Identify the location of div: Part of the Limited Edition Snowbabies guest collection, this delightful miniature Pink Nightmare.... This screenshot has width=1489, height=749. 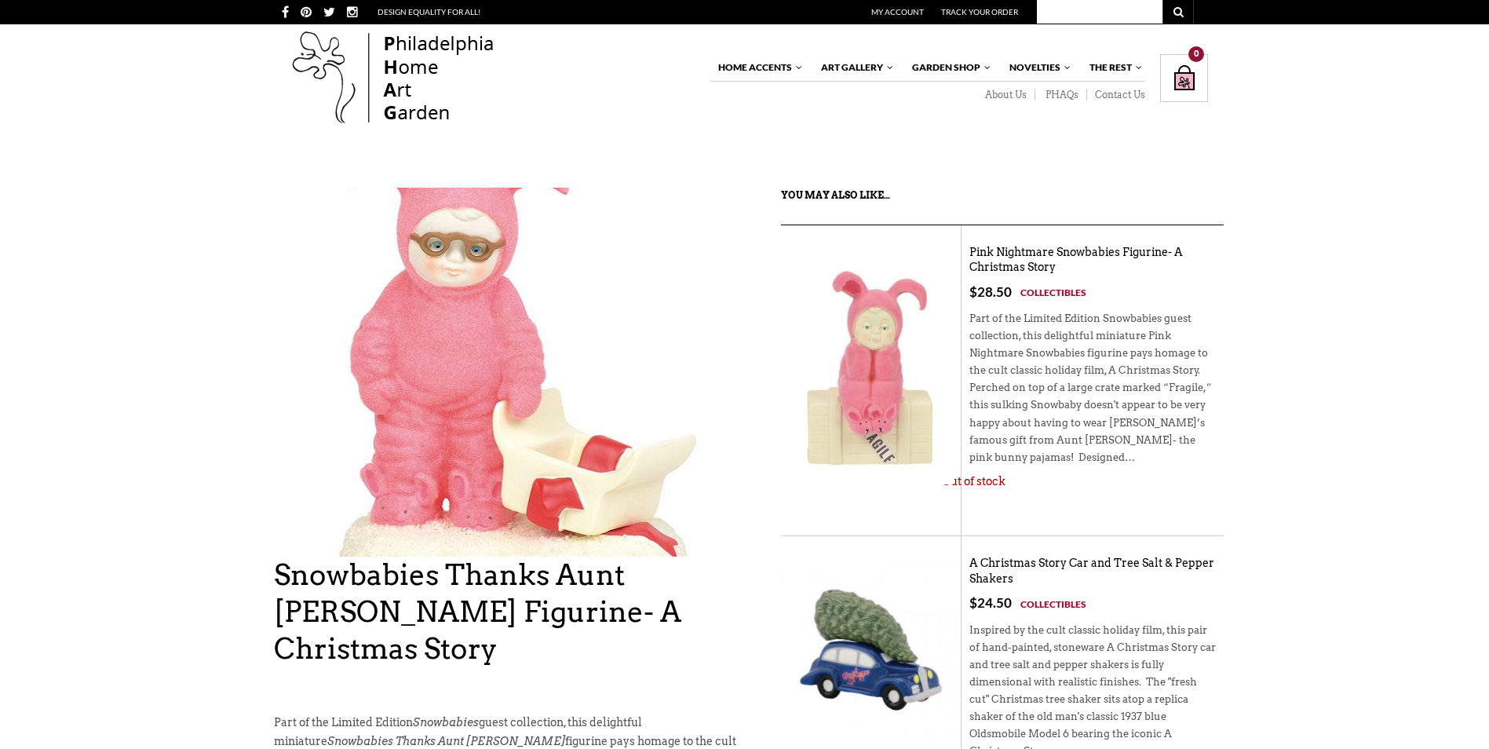
(1093, 391).